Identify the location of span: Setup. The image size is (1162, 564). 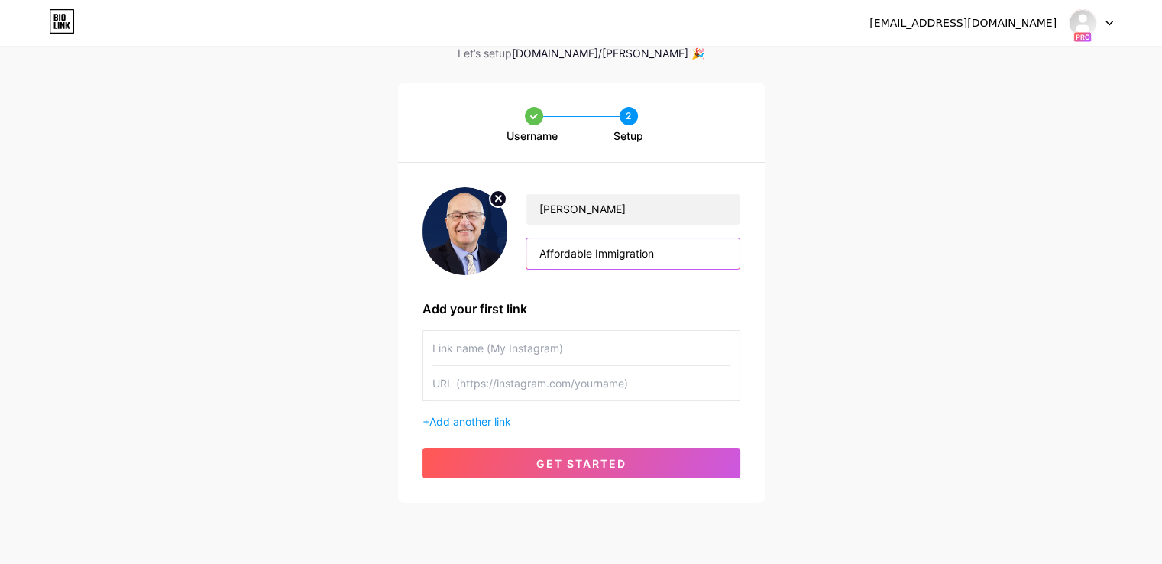
(628, 136).